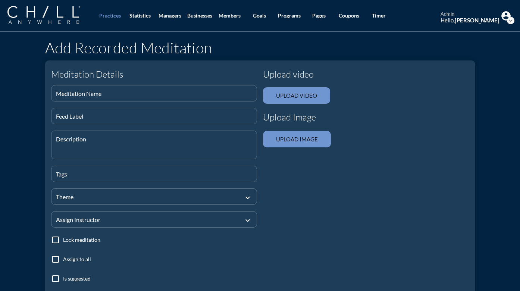 The height and width of the screenshot is (291, 520). What do you see at coordinates (154, 74) in the screenshot?
I see `h4: Meditation Details` at bounding box center [154, 74].